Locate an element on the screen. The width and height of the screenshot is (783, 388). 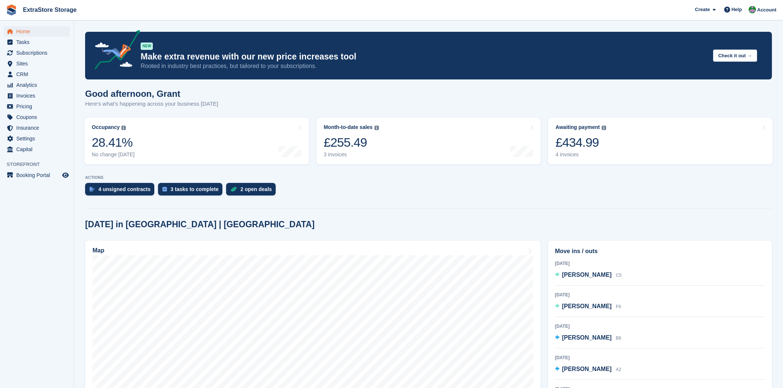
span: Capital is located at coordinates (38, 149).